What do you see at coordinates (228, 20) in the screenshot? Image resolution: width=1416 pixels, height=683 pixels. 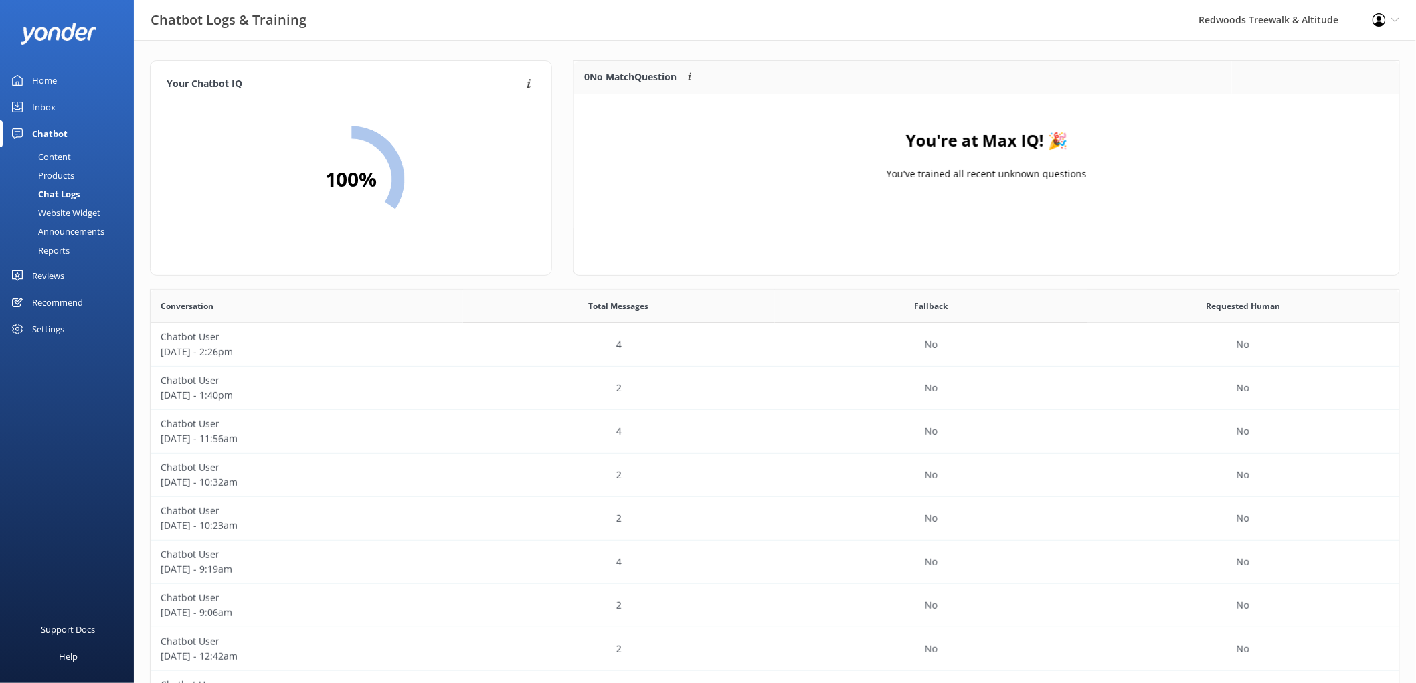 I see `h3: Chatbot Logs & Training` at bounding box center [228, 20].